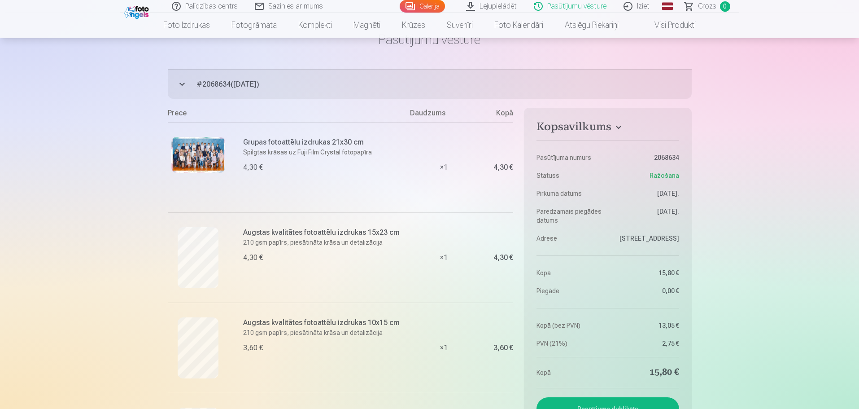 The height and width of the screenshot is (409, 859). What do you see at coordinates (646, 343) in the screenshot?
I see `dd: 2,75 €` at bounding box center [646, 343].